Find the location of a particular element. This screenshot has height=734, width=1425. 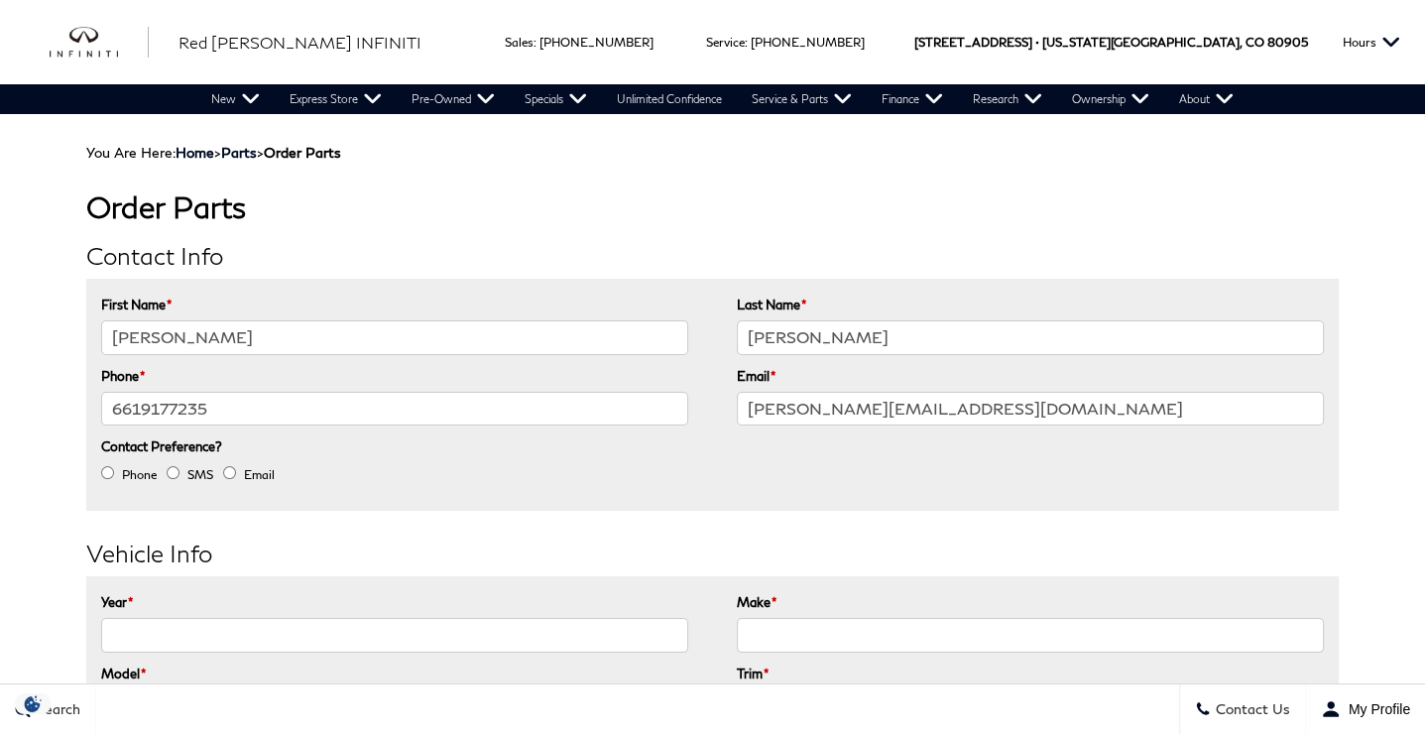

a: Ownership is located at coordinates (1111, 99).